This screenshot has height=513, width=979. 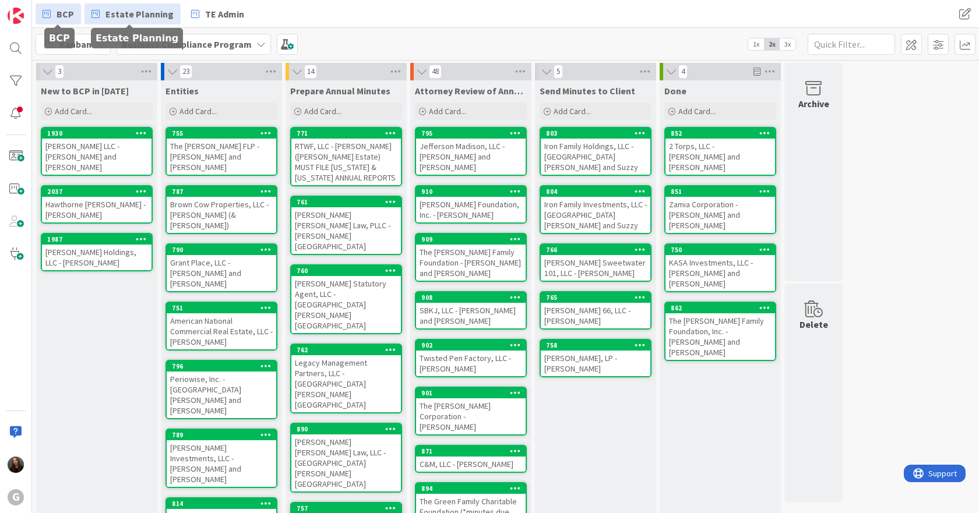 What do you see at coordinates (348, 509) in the screenshot?
I see `div: 757` at bounding box center [348, 509].